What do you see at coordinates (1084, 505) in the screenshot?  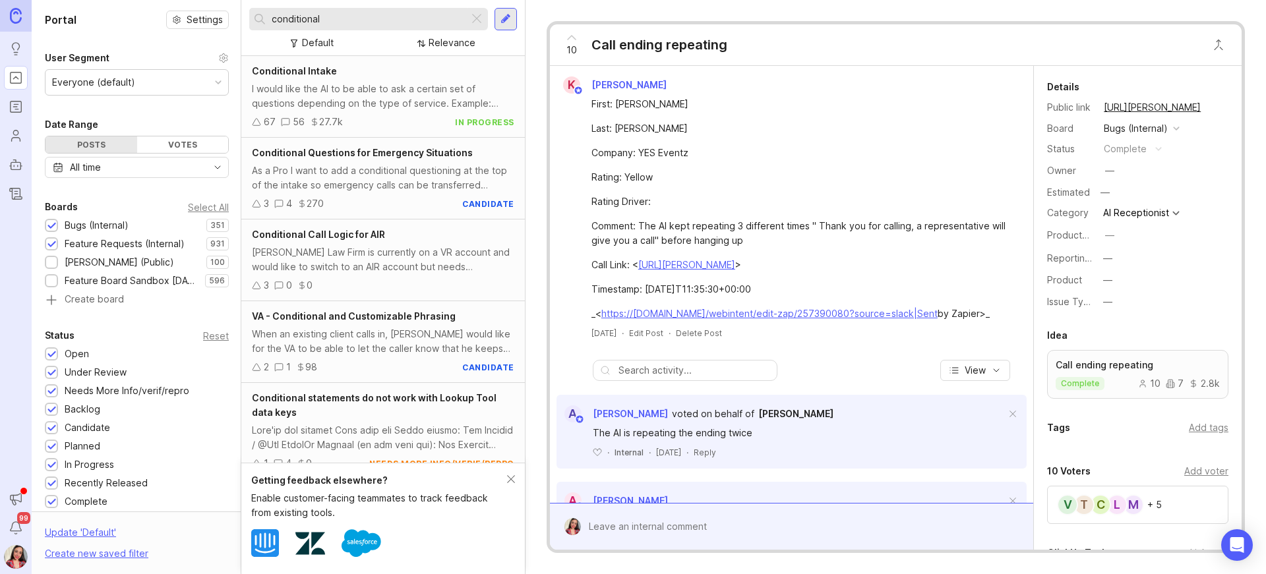 I see `div: T` at bounding box center [1084, 505].